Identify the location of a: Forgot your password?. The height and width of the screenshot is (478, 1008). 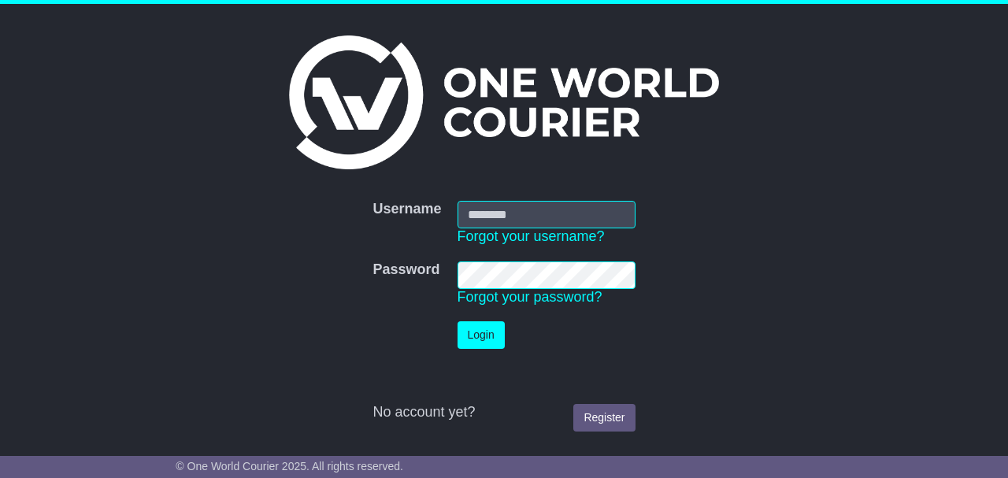
(530, 297).